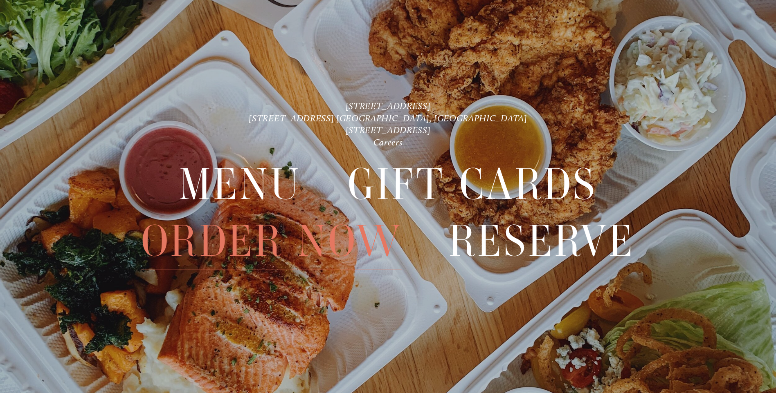 Image resolution: width=776 pixels, height=393 pixels. I want to click on span: Menu, so click(240, 184).